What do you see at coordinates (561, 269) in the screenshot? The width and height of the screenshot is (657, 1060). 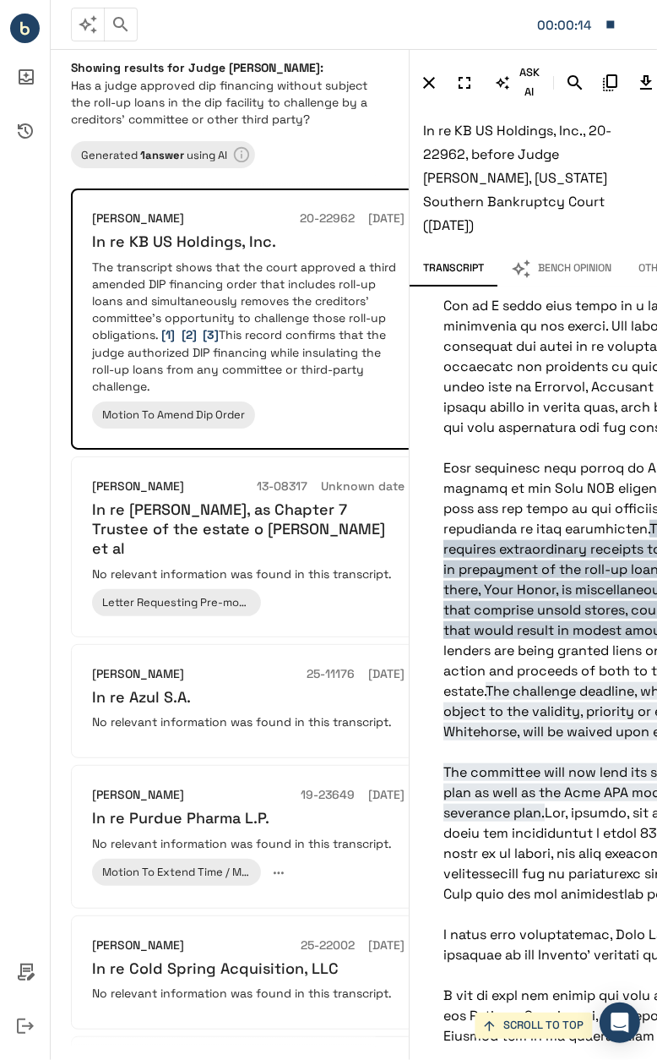 I see `button: Bench Opinion` at bounding box center [561, 269].